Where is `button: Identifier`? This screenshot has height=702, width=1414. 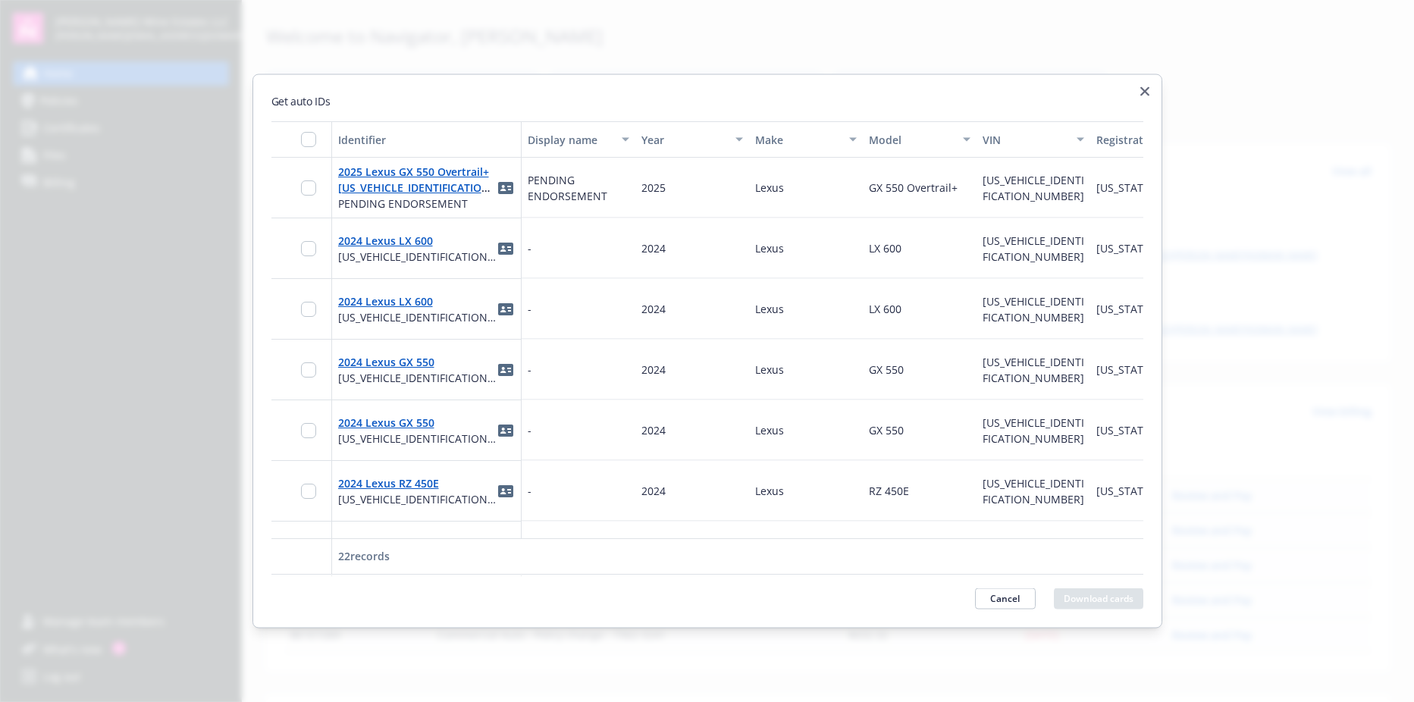
button: Identifier is located at coordinates (427, 139).